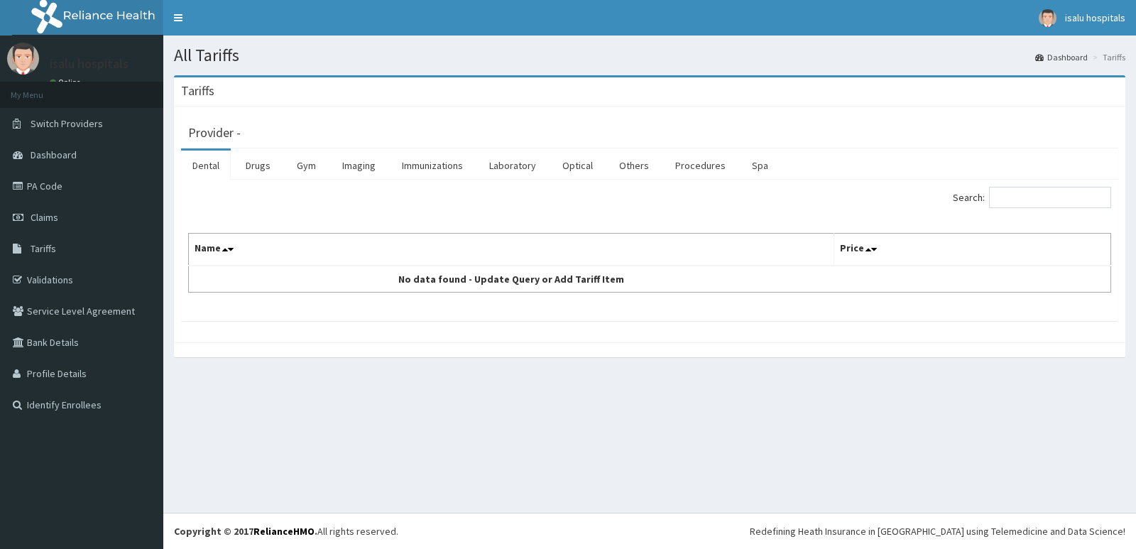 Image resolution: width=1136 pixels, height=549 pixels. What do you see at coordinates (1050, 197) in the screenshot?
I see `input: Search:` at bounding box center [1050, 197].